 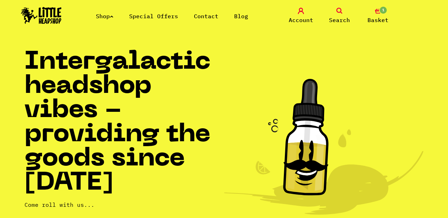 I want to click on img: Little Head Shop Logo, so click(x=41, y=15).